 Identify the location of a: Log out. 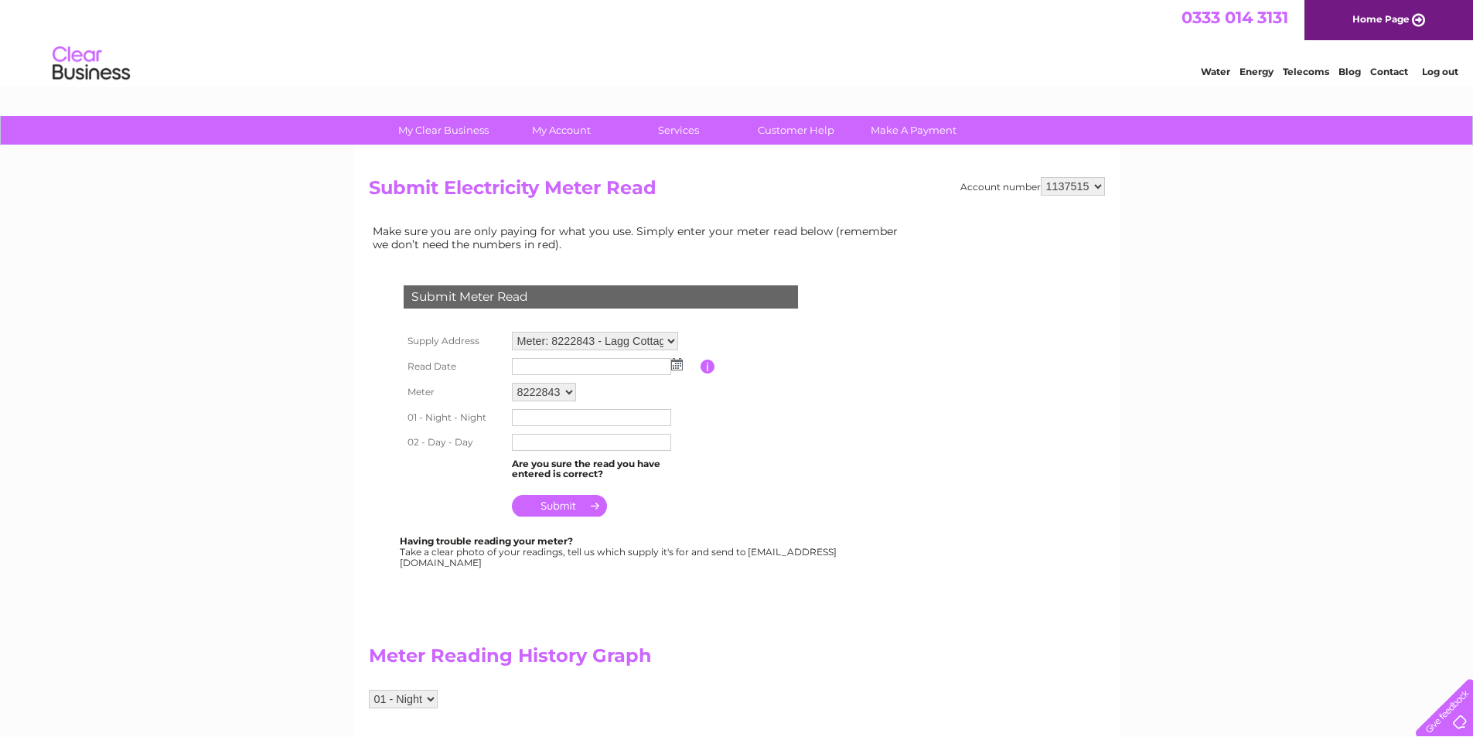
(1440, 71).